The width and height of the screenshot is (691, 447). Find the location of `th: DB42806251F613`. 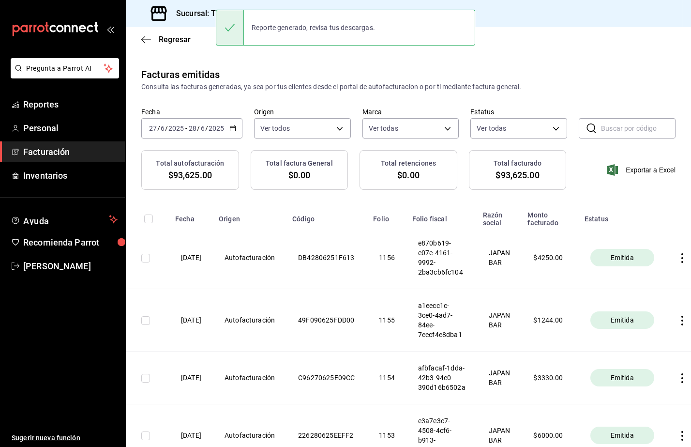

th: DB42806251F613 is located at coordinates (327, 258).